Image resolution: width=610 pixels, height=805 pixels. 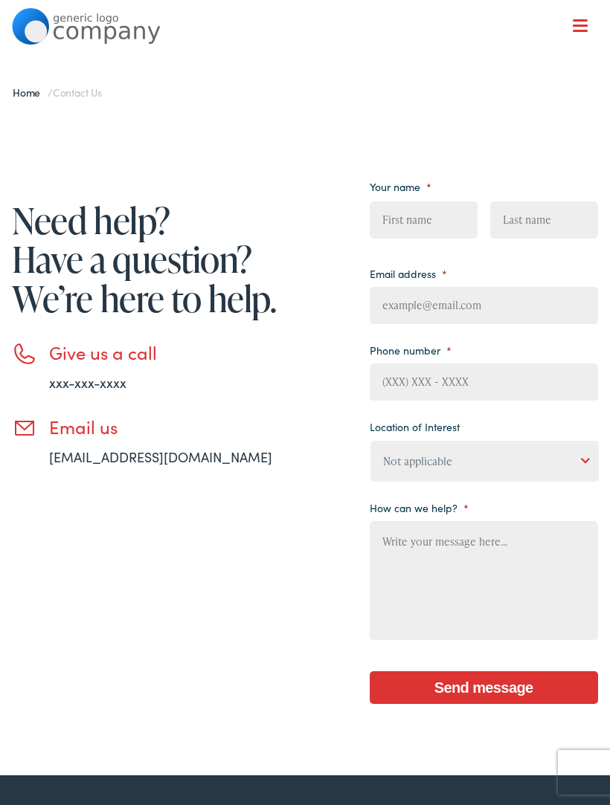 I want to click on input: Last name, so click(x=544, y=220).